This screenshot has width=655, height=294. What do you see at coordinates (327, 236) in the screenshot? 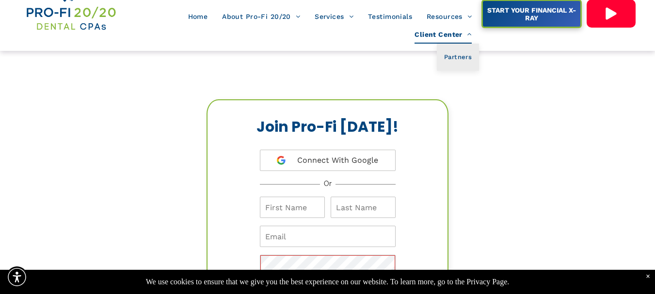
I see `input: Email` at bounding box center [327, 236].